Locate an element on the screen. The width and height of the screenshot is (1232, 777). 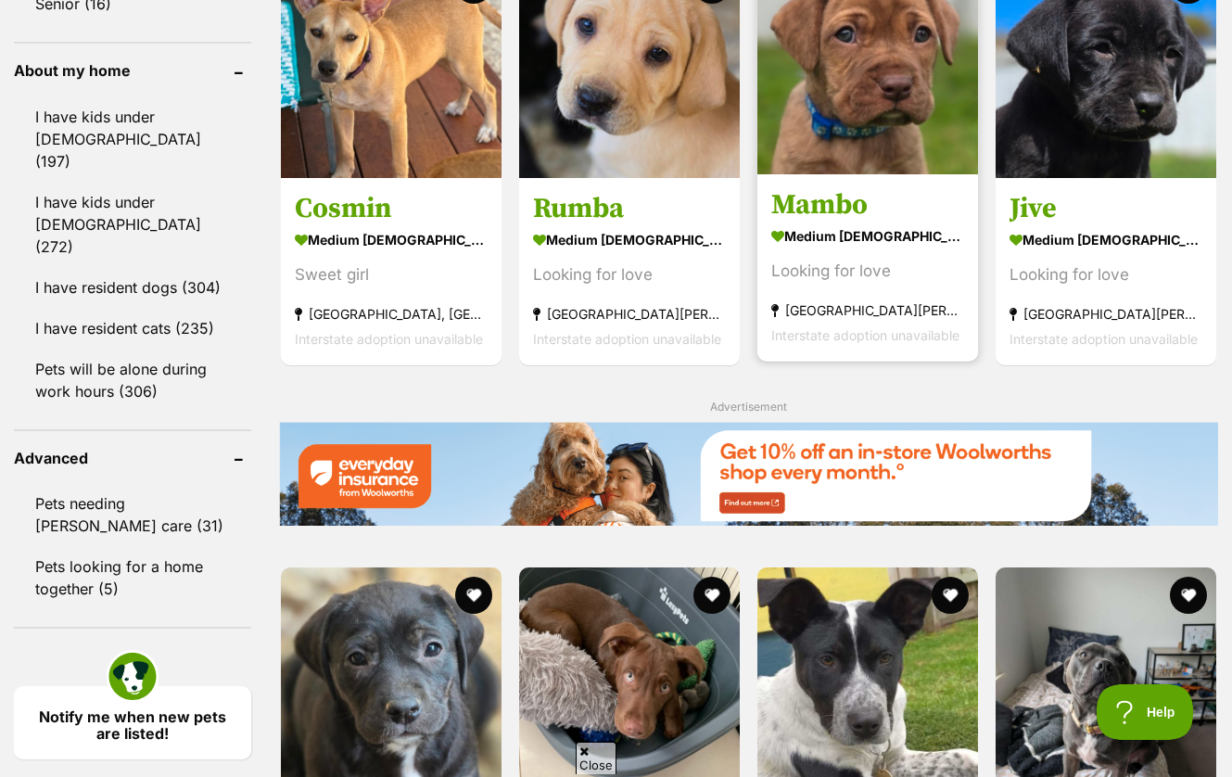
a: Notify me when new pets are listed! is located at coordinates (133, 722).